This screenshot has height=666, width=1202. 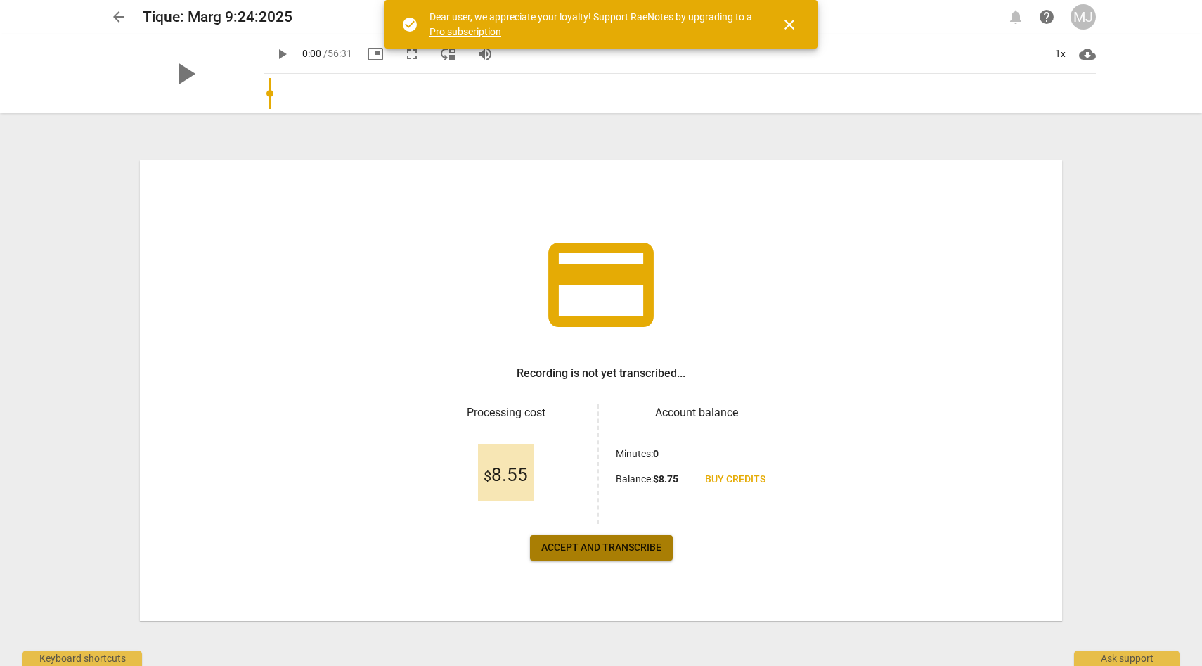 What do you see at coordinates (1047, 17) in the screenshot?
I see `span: help` at bounding box center [1047, 17].